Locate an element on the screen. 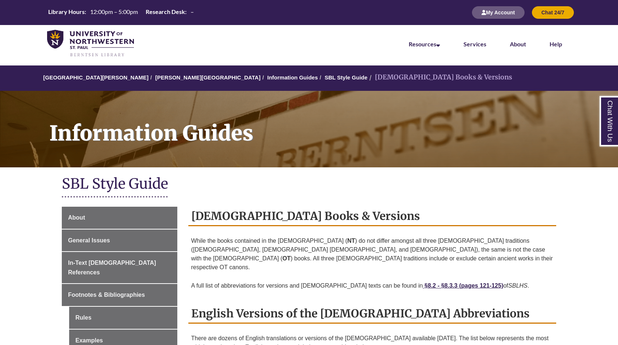  a: General Issues is located at coordinates (119, 240).